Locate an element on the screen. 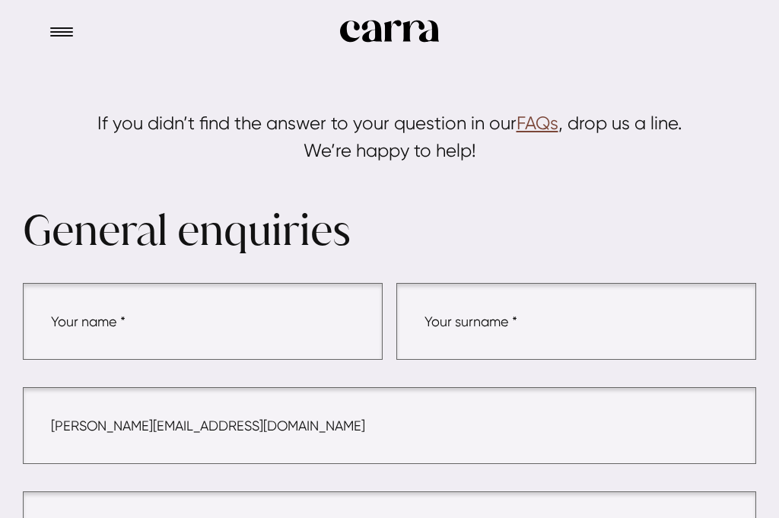 This screenshot has width=779, height=518. input: Your email address * is located at coordinates (389, 425).